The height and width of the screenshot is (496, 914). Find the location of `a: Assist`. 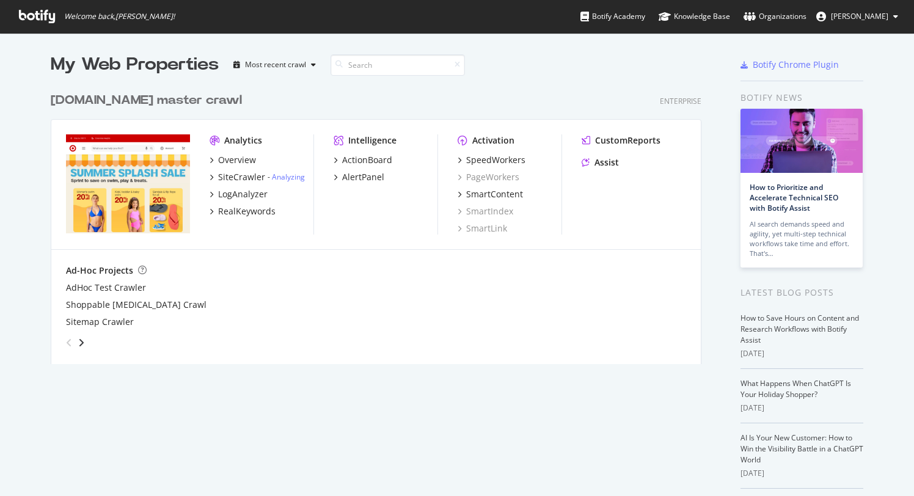

a: Assist is located at coordinates (600, 163).